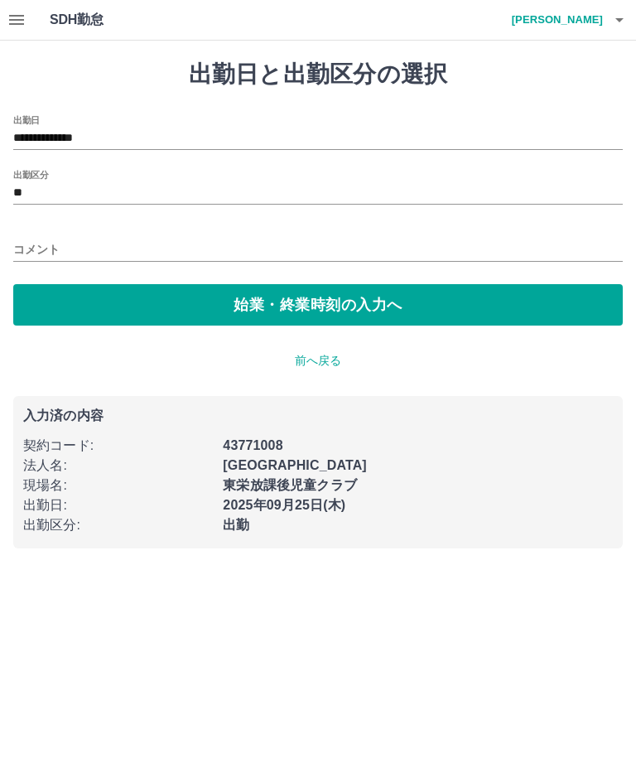 The image size is (636, 763). What do you see at coordinates (118, 506) in the screenshot?
I see `p: 出勤日 :` at bounding box center [118, 506].